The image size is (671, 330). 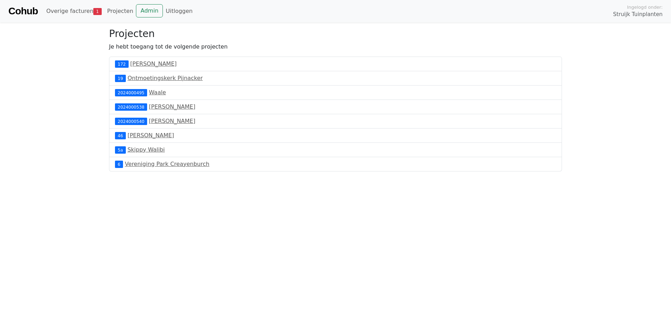 I want to click on a: Admin, so click(x=149, y=11).